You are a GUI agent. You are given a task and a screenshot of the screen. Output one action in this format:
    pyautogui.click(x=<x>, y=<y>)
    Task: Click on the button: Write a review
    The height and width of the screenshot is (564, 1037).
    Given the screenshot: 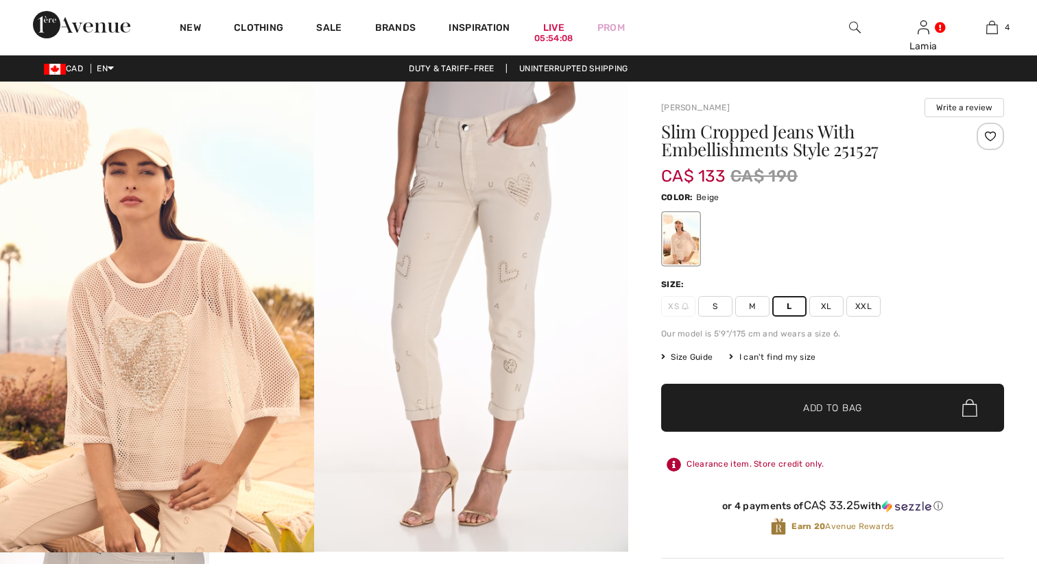 What is the action you would take?
    pyautogui.click(x=964, y=108)
    